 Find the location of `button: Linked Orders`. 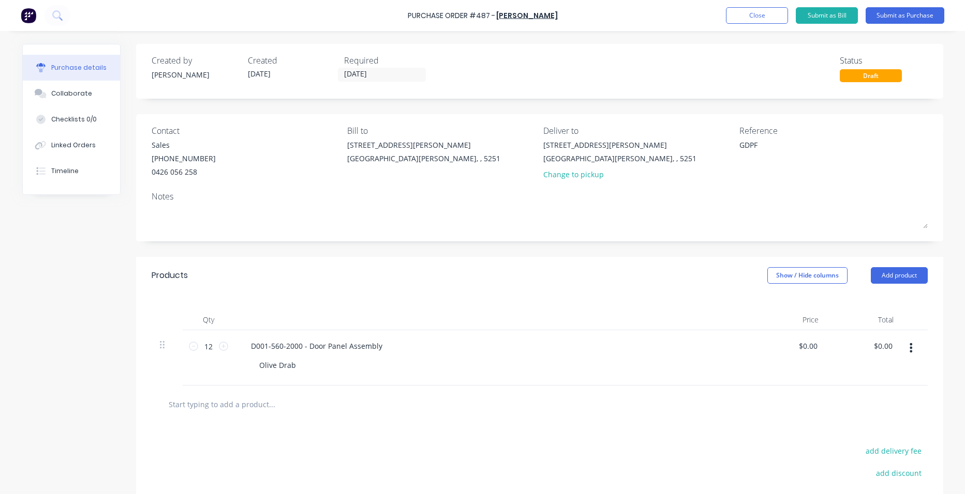

button: Linked Orders is located at coordinates (71, 145).